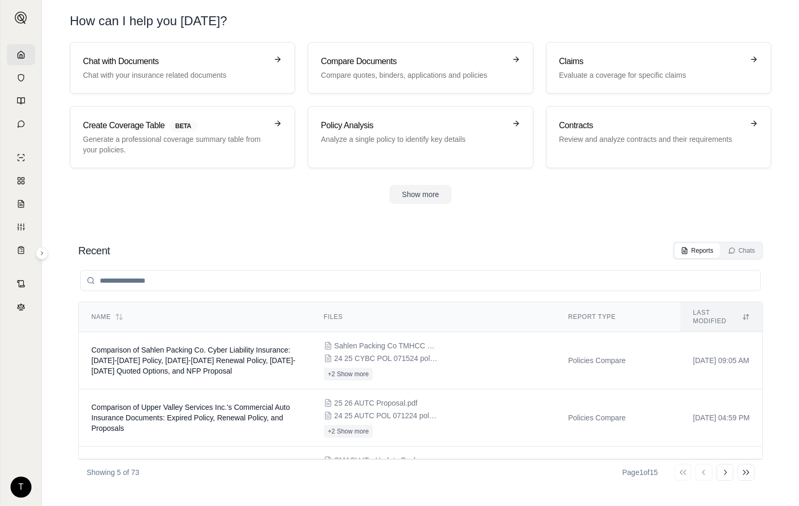 The height and width of the screenshot is (506, 799). I want to click on h3: Chat with Documents, so click(175, 61).